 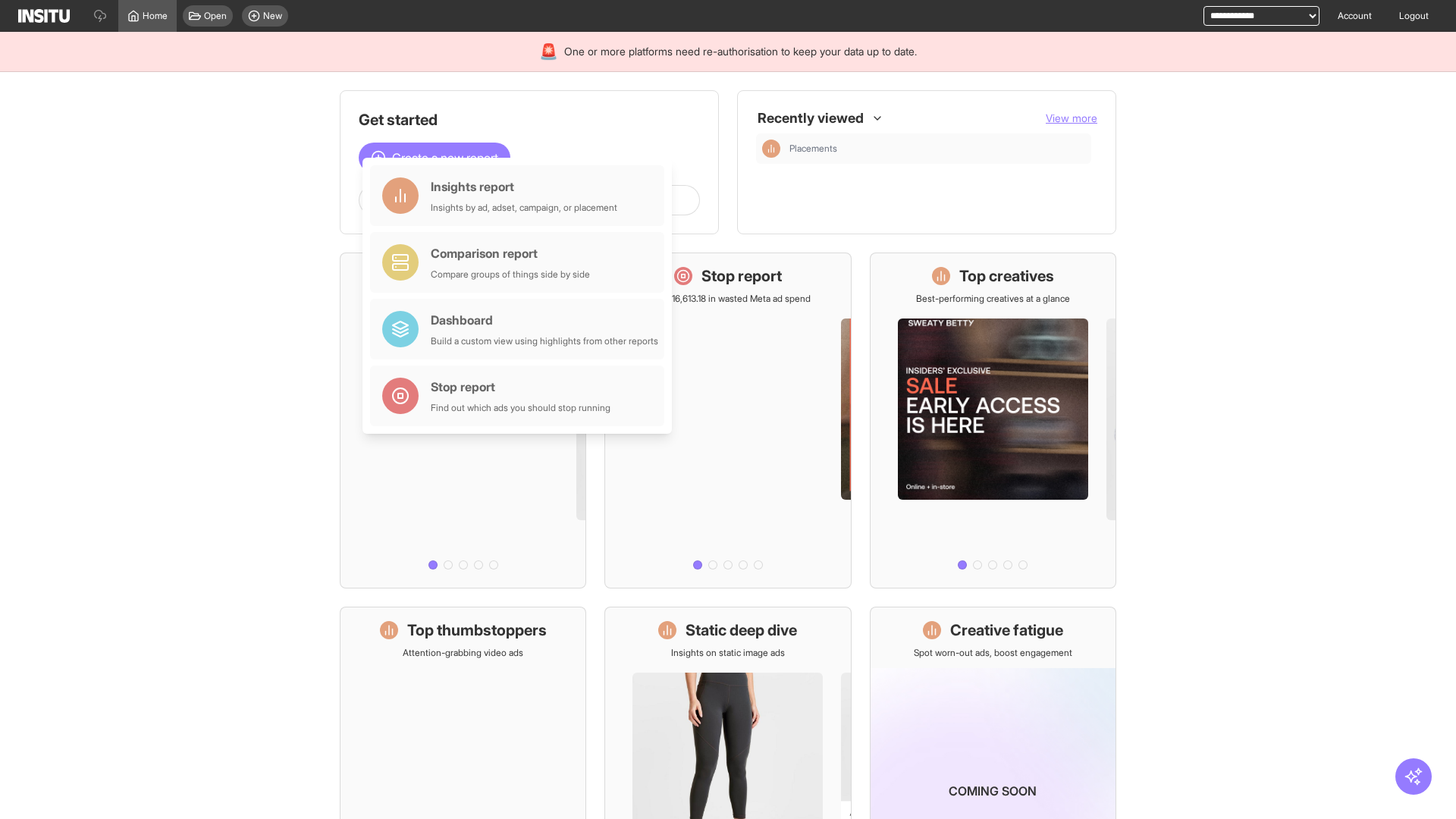 I want to click on p: Attention-grabbing video ads, so click(x=462, y=653).